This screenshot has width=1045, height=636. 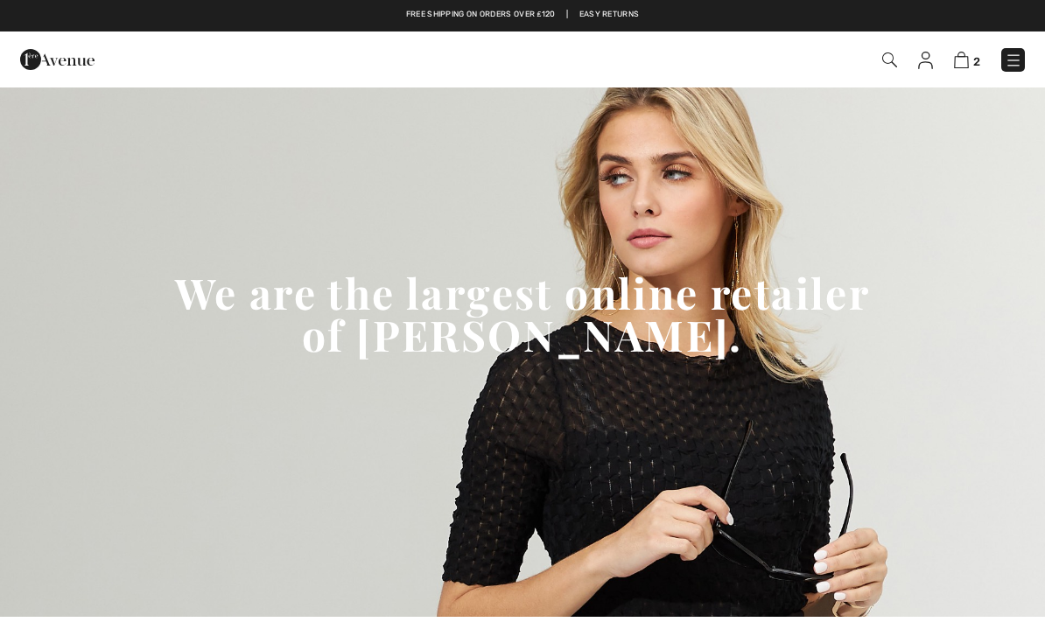 I want to click on a: 2, so click(x=967, y=60).